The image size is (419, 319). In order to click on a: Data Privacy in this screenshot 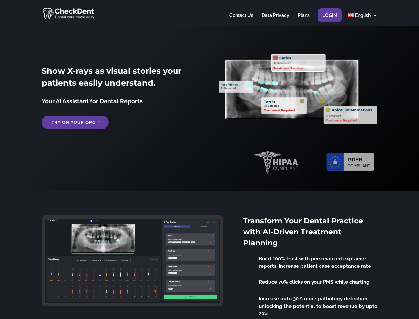, I will do `click(275, 19)`.